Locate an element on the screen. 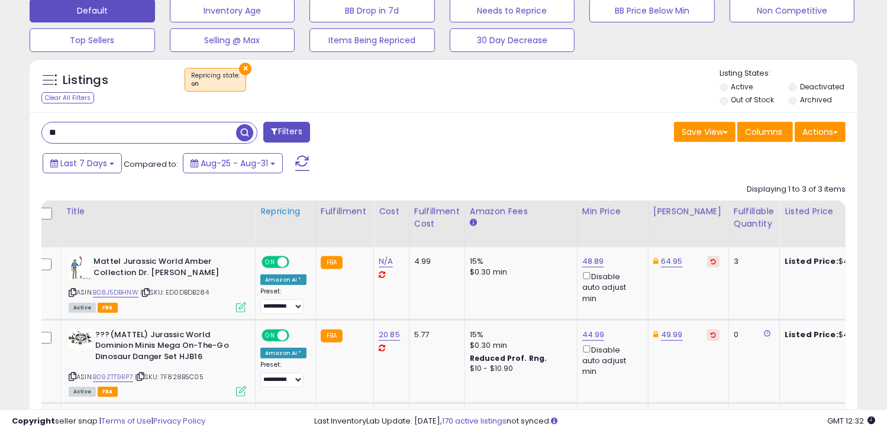 This screenshot has width=887, height=433. div: $47.99 is located at coordinates (834, 335).